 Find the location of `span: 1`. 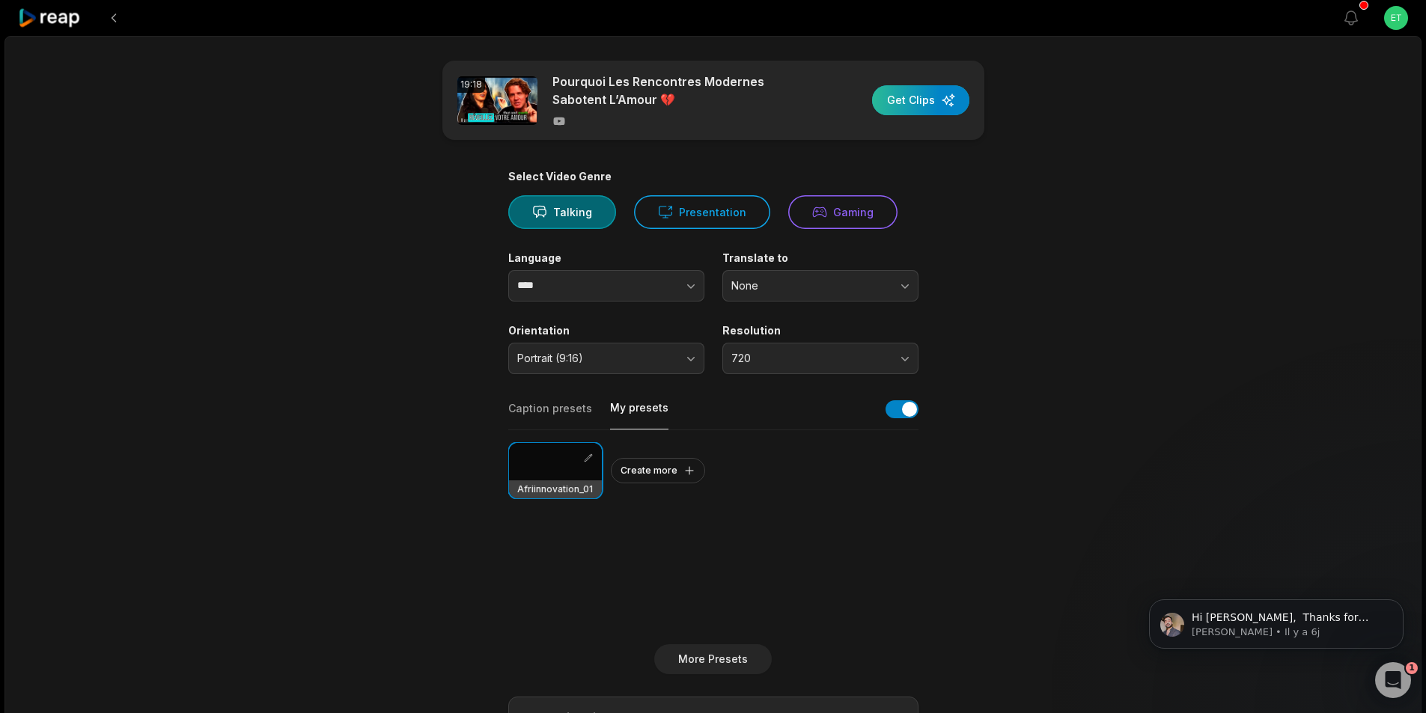

span: 1 is located at coordinates (1412, 668).